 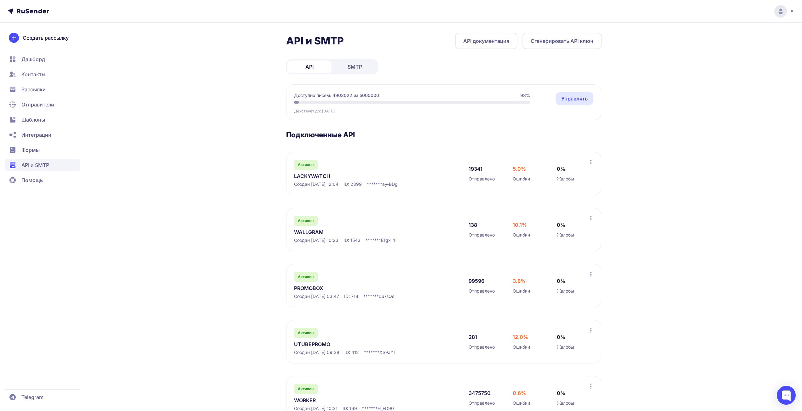 I want to click on h2: API и SMTP, so click(x=315, y=41).